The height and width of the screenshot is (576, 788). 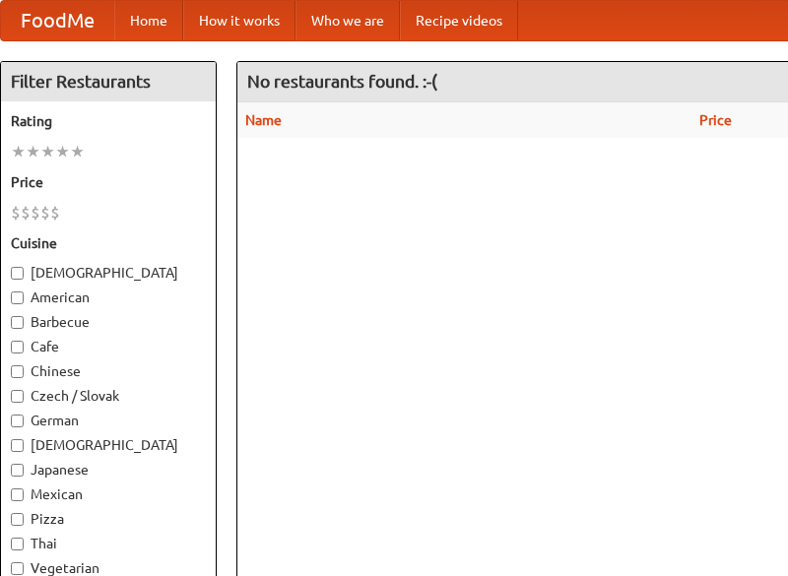 What do you see at coordinates (108, 470) in the screenshot?
I see `label: Japanese` at bounding box center [108, 470].